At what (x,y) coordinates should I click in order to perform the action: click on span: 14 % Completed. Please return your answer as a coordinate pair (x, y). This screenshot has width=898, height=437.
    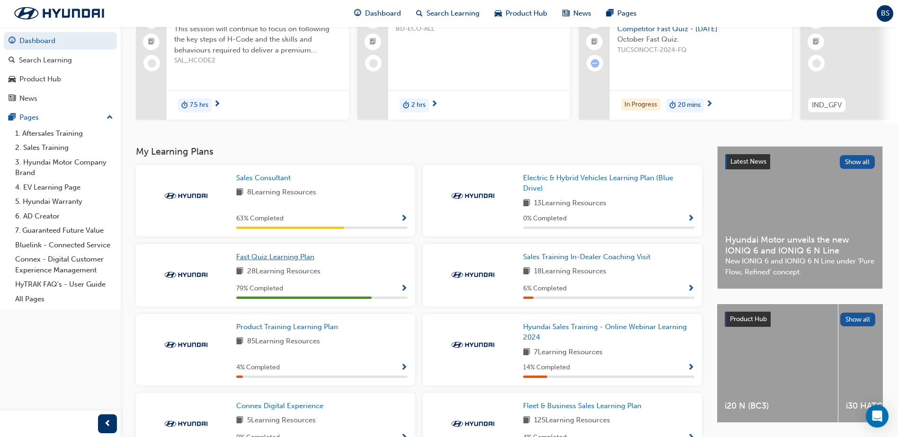
    Looking at the image, I should click on (546, 368).